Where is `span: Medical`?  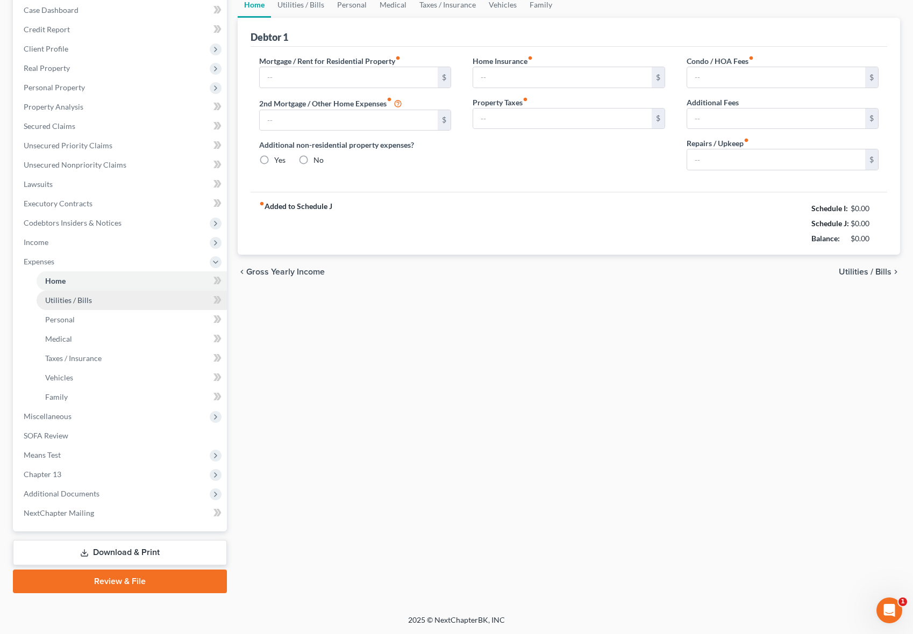 span: Medical is located at coordinates (59, 339).